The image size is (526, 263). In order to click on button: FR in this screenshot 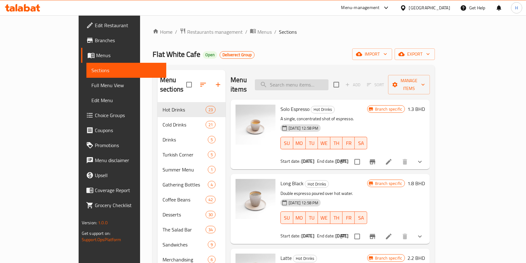, I will do `click(349, 143)`.